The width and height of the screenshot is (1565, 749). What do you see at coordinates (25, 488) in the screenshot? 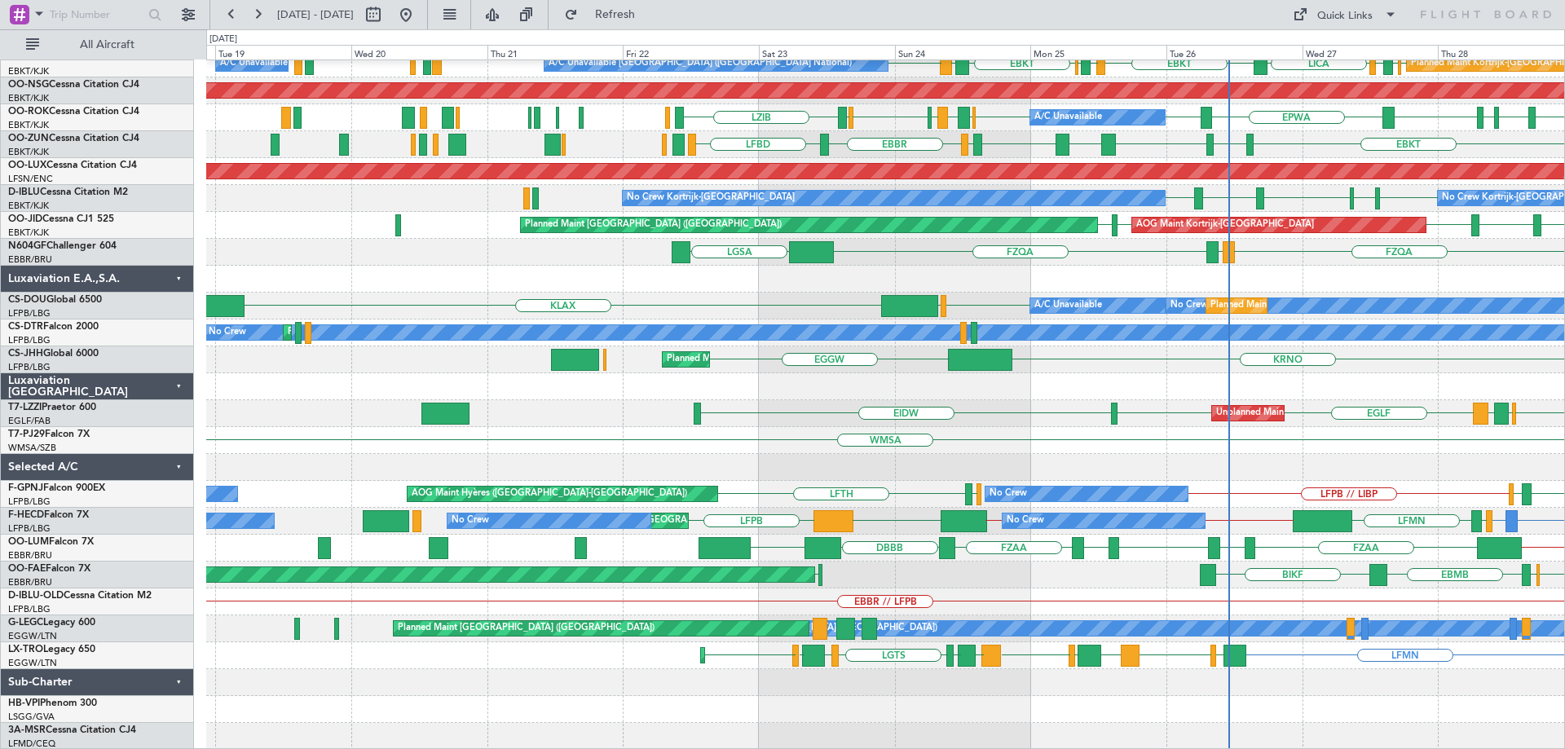
I see `span: F-GPNJ` at bounding box center [25, 488].